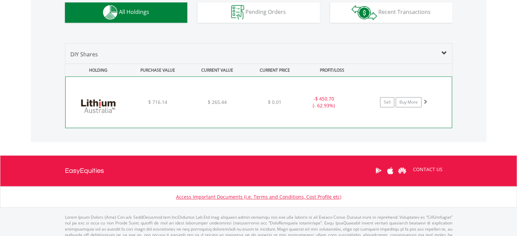 The height and width of the screenshot is (236, 517). I want to click on span: All Holdings, so click(134, 12).